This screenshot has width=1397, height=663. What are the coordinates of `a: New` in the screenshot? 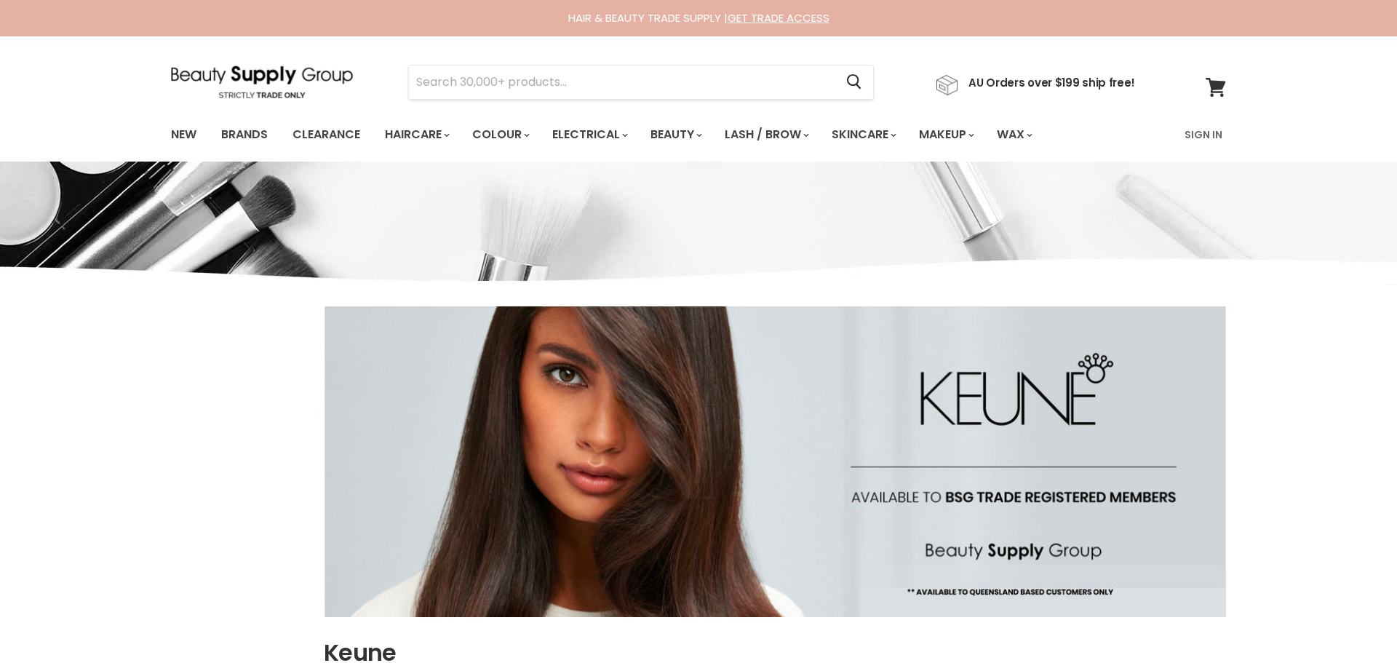 It's located at (183, 135).